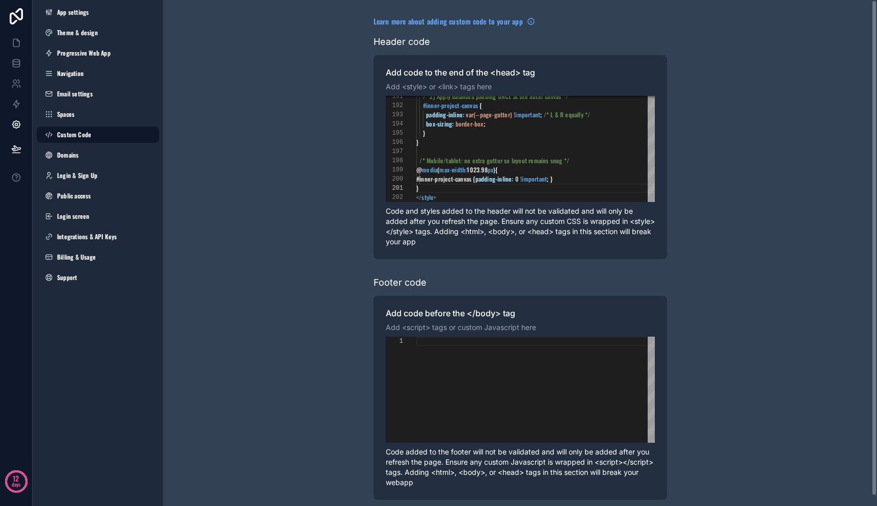  What do you see at coordinates (16, 484) in the screenshot?
I see `p: days` at bounding box center [16, 484].